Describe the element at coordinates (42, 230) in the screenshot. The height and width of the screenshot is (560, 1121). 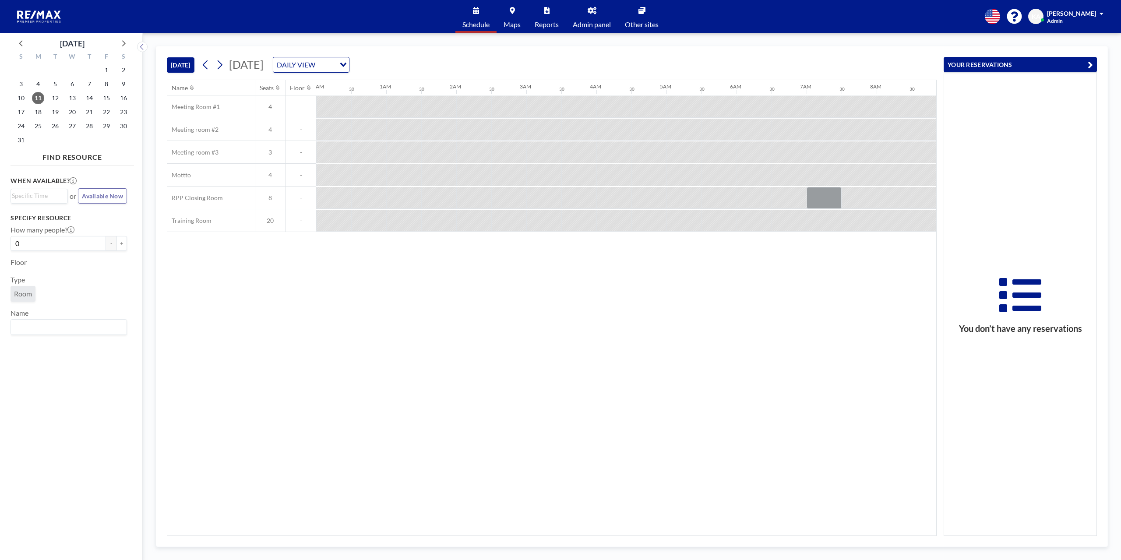
I see `label: How many people?` at that location.